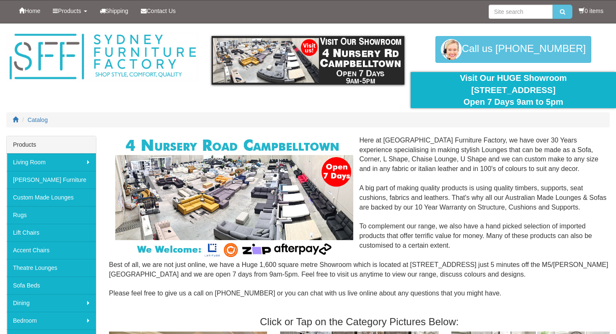 Image resolution: width=616 pixels, height=334 pixels. I want to click on span: Home, so click(32, 11).